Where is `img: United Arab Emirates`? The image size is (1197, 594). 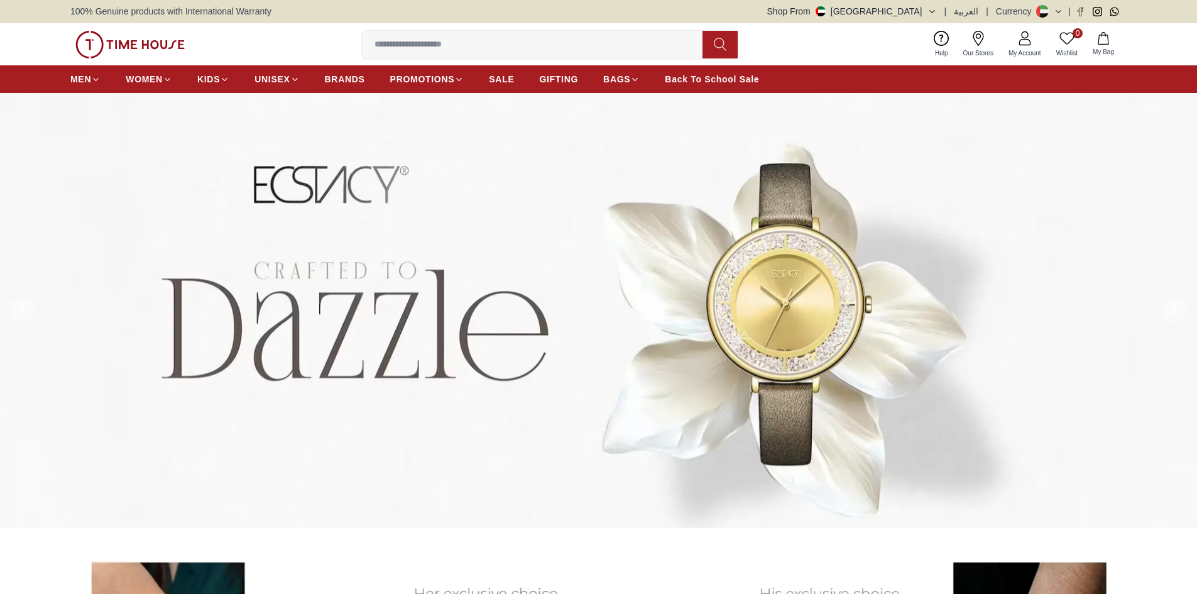 img: United Arab Emirates is located at coordinates (820, 11).